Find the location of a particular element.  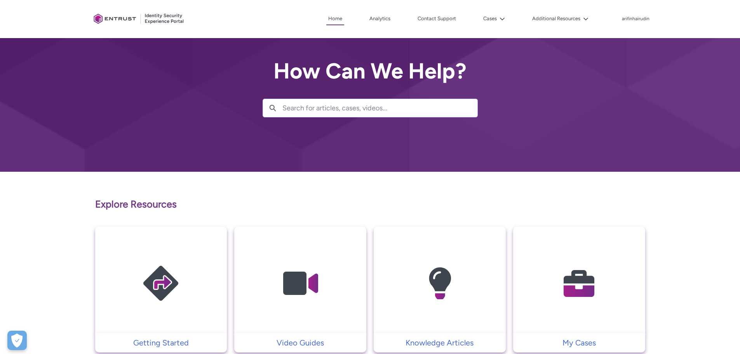

button: Open Preferences is located at coordinates (17, 340).